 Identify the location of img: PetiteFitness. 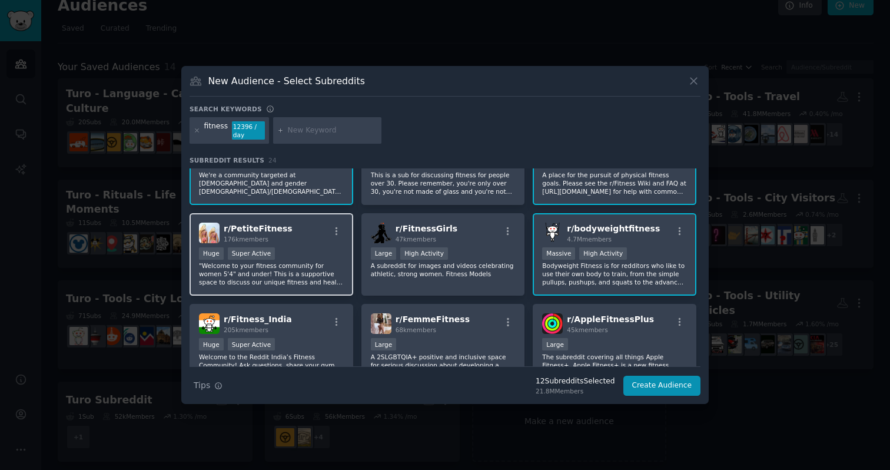
(209, 233).